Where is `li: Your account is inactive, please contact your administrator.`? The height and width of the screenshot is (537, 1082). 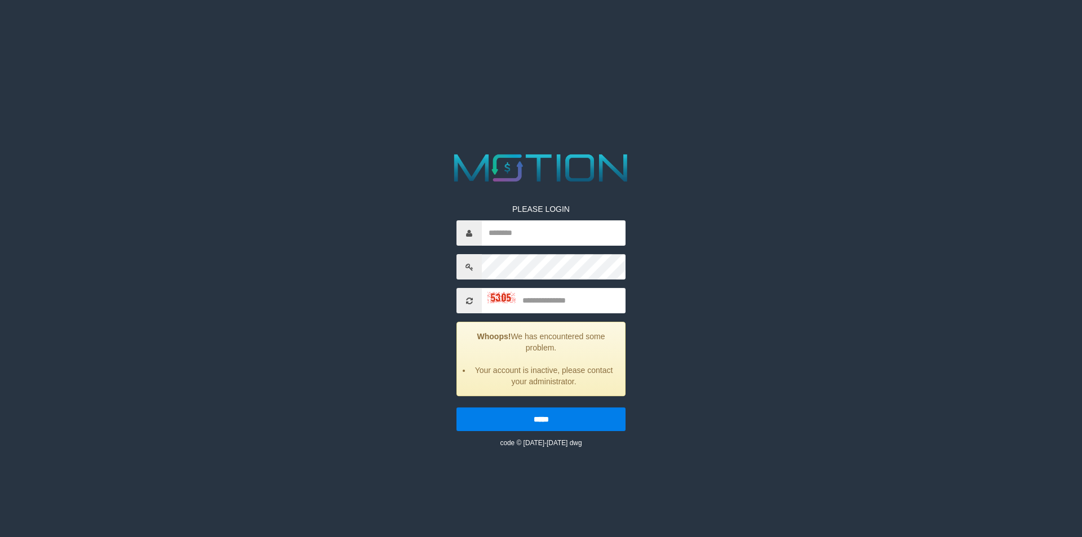 li: Your account is inactive, please contact your administrator. is located at coordinates (544, 376).